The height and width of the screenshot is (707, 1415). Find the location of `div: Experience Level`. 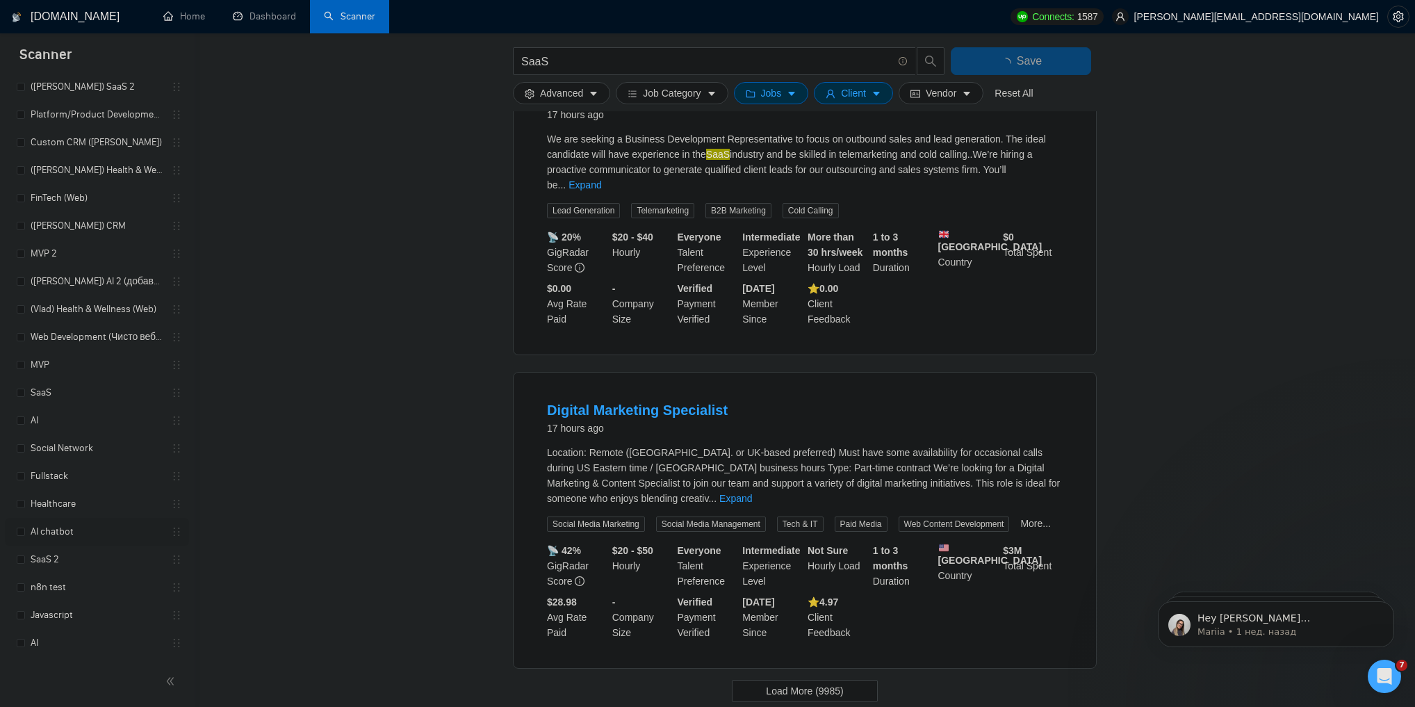

div: Experience Level is located at coordinates (772, 566).